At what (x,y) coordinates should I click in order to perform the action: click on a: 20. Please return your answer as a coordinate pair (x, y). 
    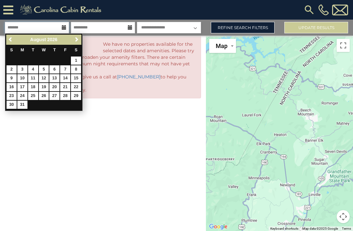
    Looking at the image, I should click on (54, 87).